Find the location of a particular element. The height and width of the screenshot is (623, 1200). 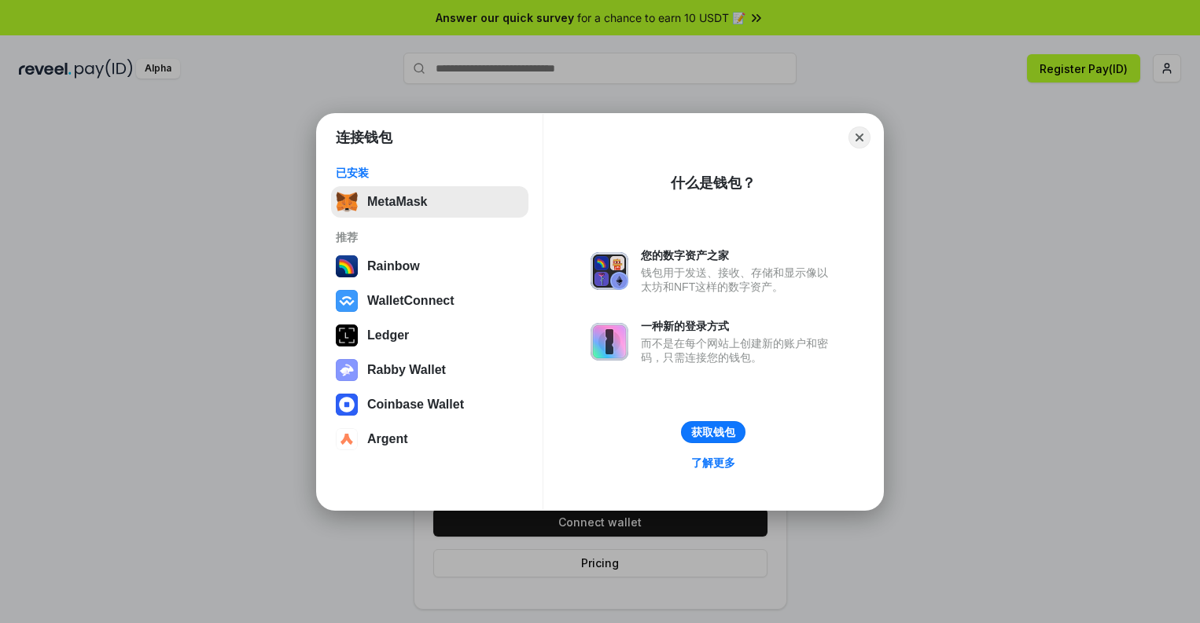

button: Rabby Wallet is located at coordinates (429, 370).